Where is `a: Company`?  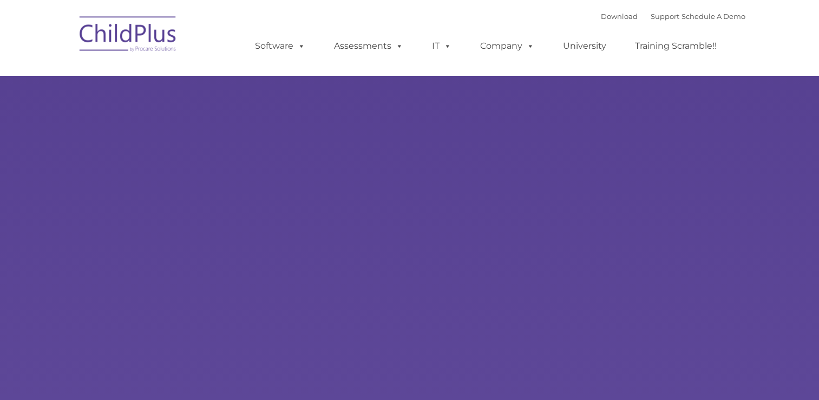 a: Company is located at coordinates (507, 46).